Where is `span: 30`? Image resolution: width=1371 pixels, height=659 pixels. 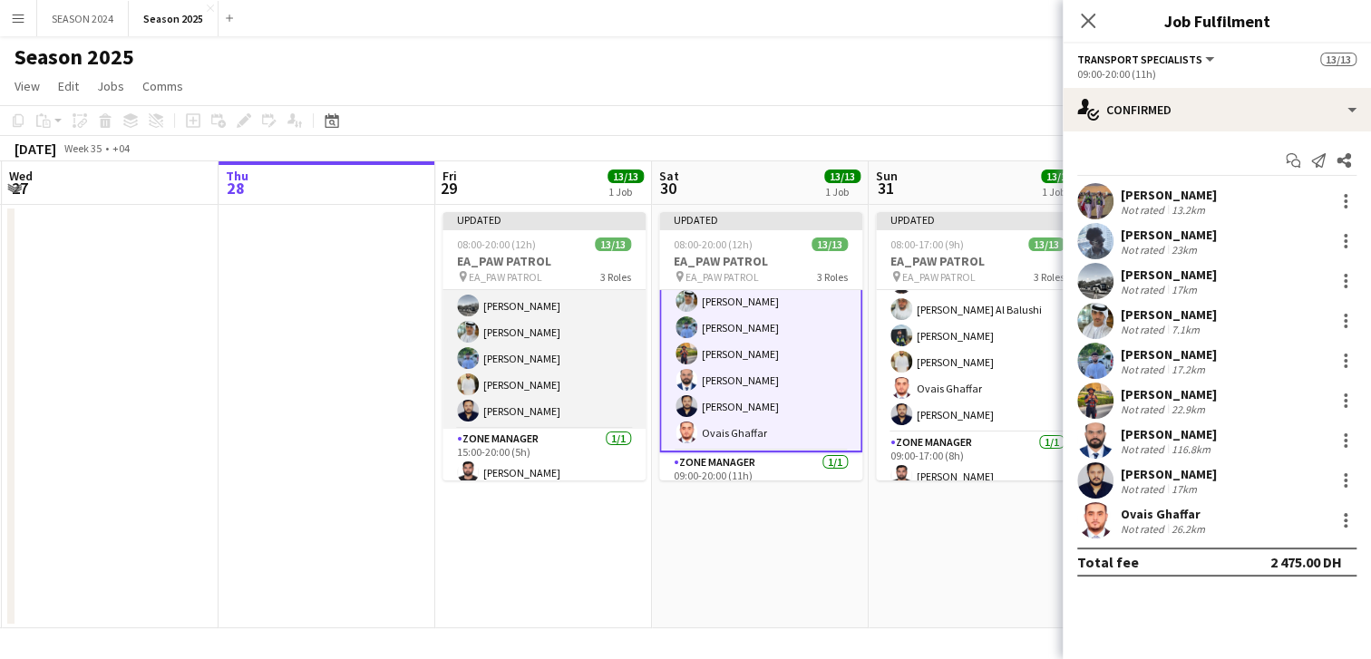 span: 30 is located at coordinates (668, 188).